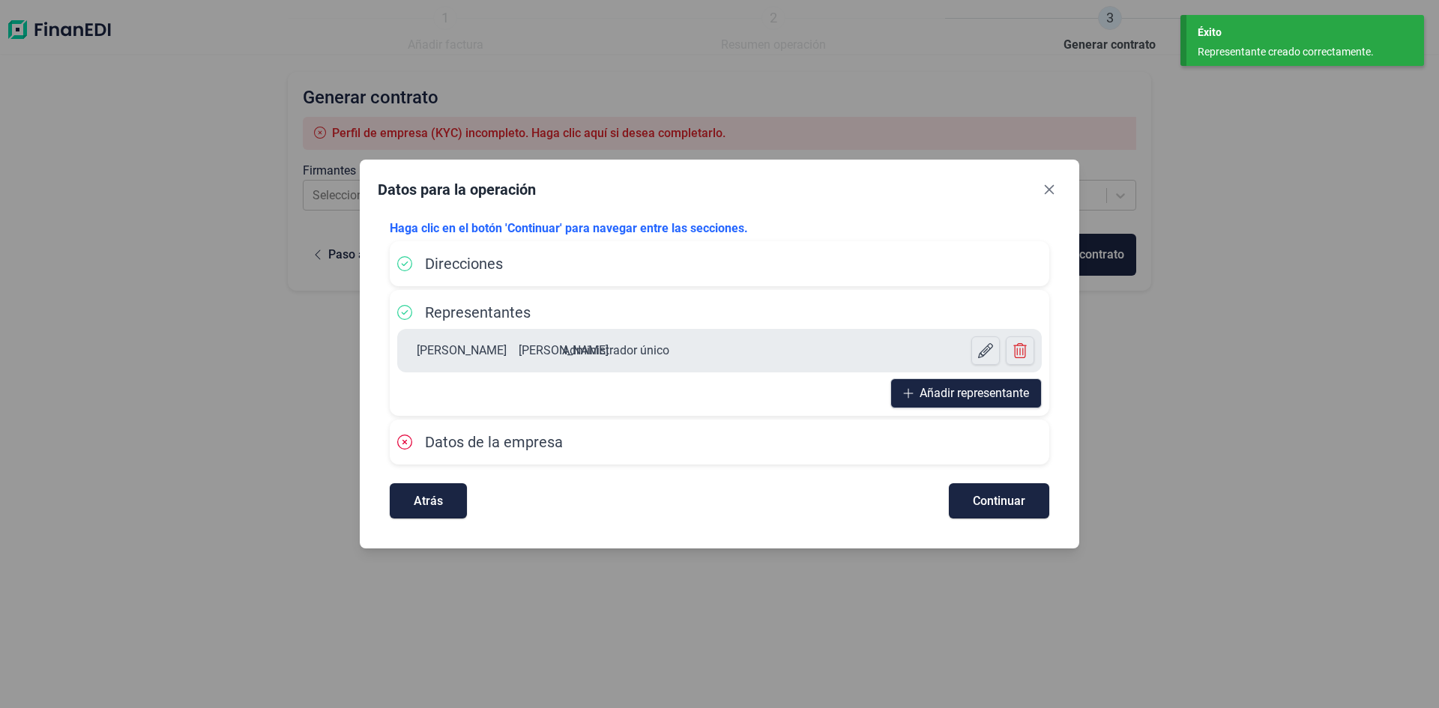 This screenshot has height=708, width=1439. Describe the element at coordinates (719, 229) in the screenshot. I see `p: Haga clic en el botón 'Continuar' para navegar entre las secciones.` at that location.